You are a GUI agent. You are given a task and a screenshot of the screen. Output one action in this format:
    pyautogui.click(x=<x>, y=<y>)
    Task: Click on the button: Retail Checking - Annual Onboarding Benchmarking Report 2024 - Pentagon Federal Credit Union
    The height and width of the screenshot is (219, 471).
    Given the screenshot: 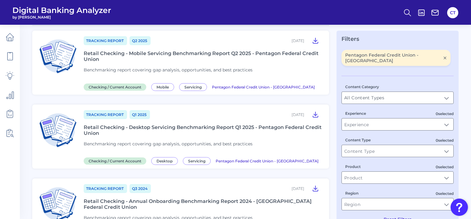 What is the action you would take?
    pyautogui.click(x=315, y=189)
    